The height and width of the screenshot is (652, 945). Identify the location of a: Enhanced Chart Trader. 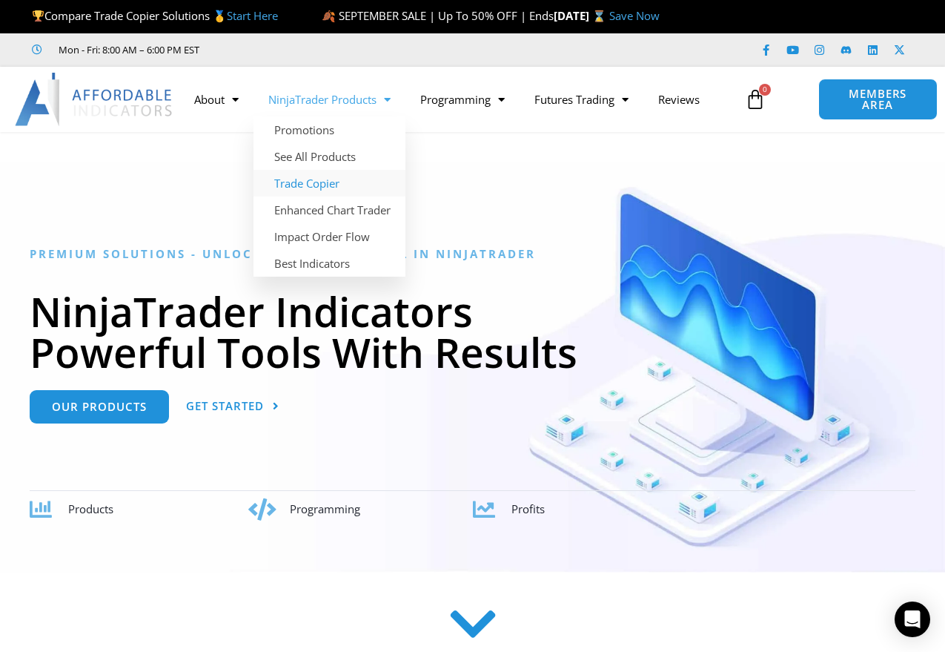
(329, 210).